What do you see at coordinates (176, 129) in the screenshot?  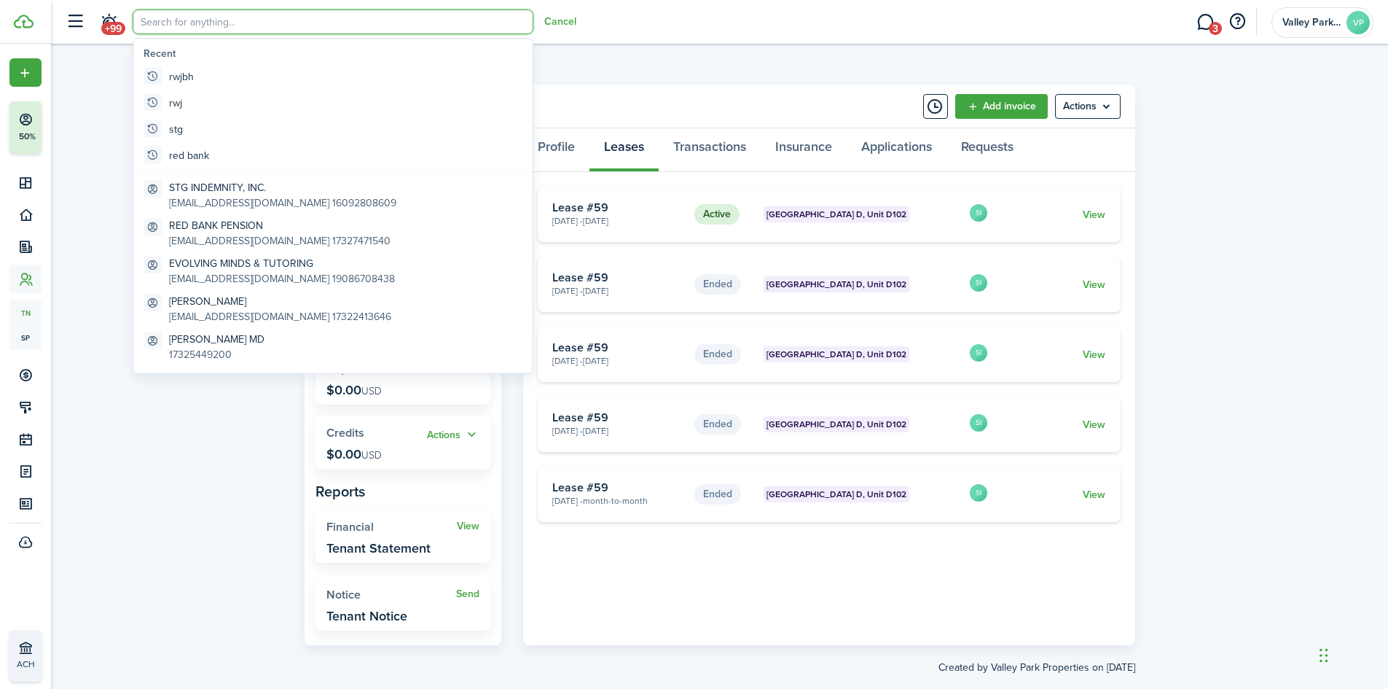 I see `global-search-item-title: stg` at bounding box center [176, 129].